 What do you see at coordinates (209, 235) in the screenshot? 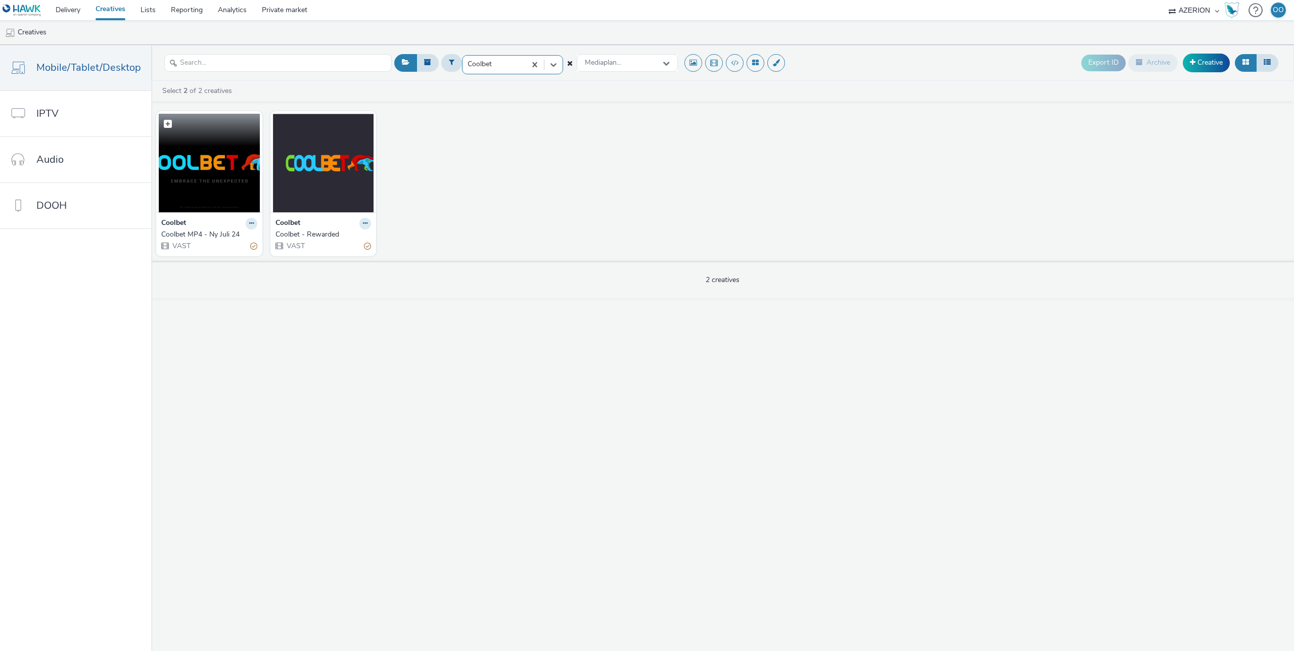
I see `a: Coolbet MP4 - Ny Juli 24` at bounding box center [209, 235].